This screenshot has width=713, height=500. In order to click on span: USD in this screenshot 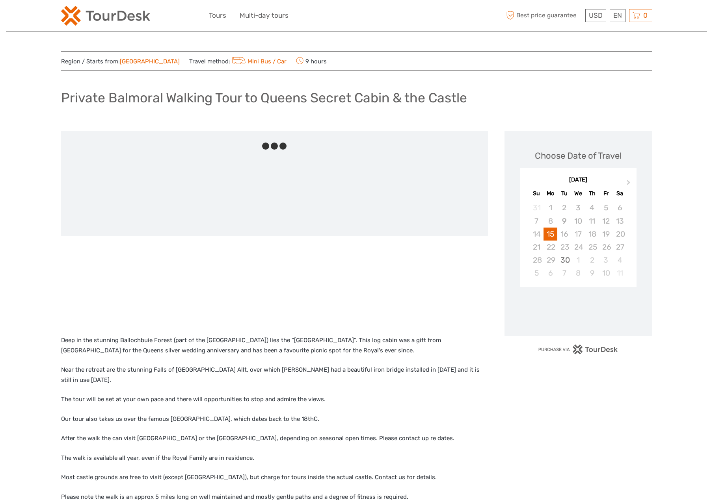, I will do `click(595, 15)`.